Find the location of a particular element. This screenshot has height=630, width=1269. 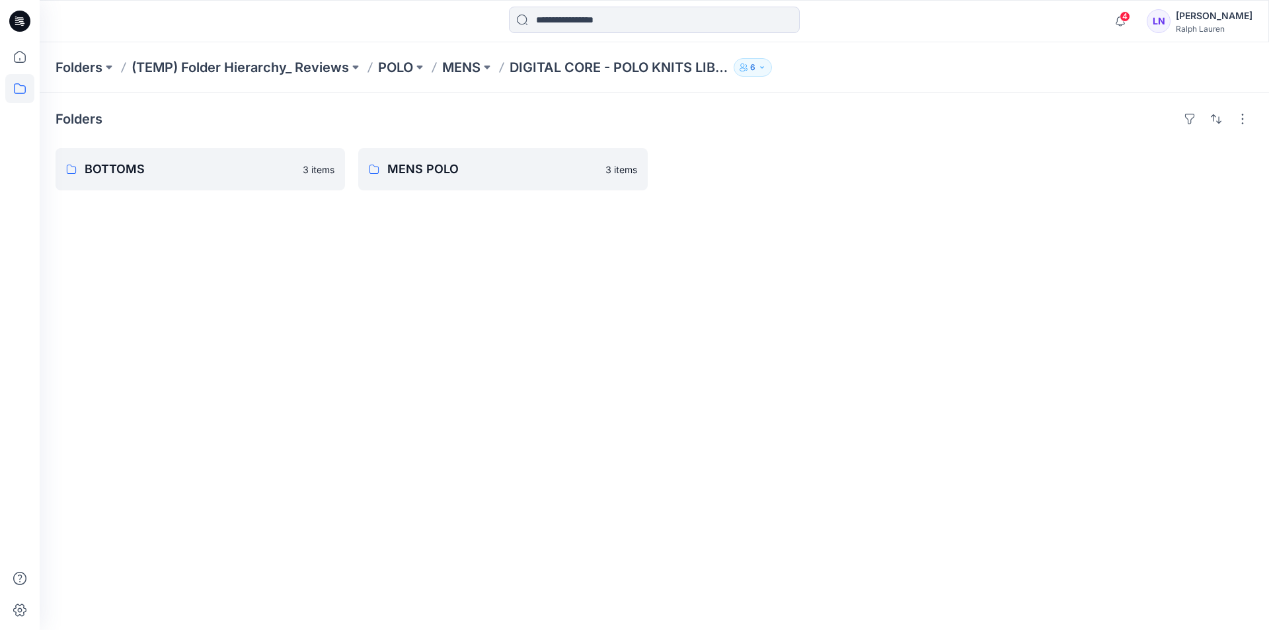

p: MENS is located at coordinates (461, 67).